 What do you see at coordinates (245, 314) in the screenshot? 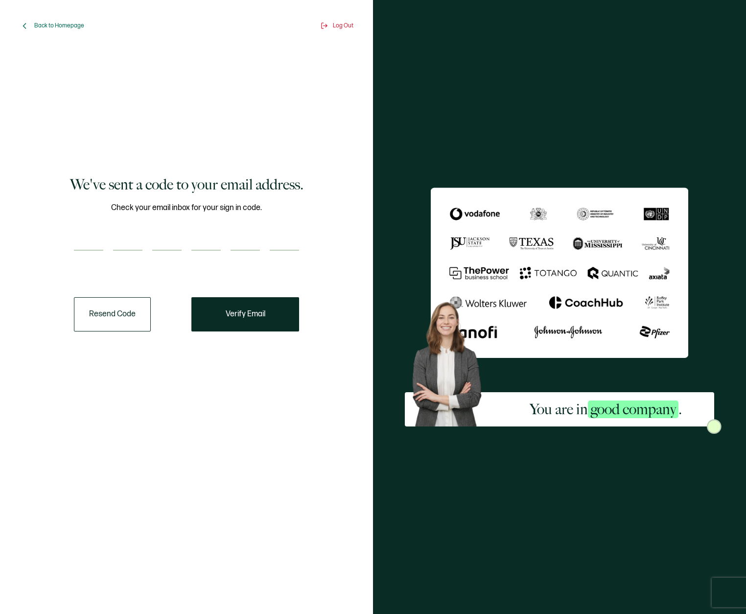
I see `span: Verify Email` at bounding box center [245, 314].